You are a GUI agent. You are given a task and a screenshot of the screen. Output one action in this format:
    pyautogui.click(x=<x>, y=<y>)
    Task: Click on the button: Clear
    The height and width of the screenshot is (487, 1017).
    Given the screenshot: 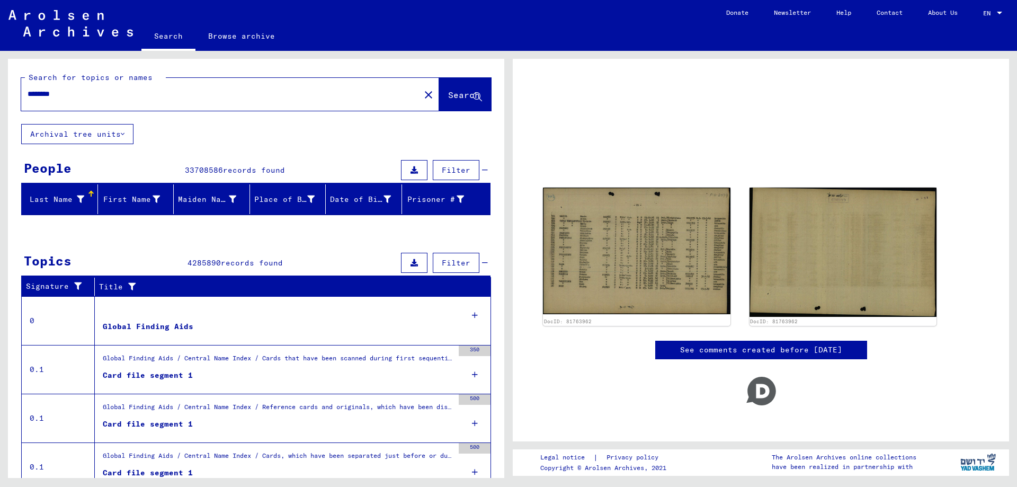 What is the action you would take?
    pyautogui.click(x=428, y=94)
    